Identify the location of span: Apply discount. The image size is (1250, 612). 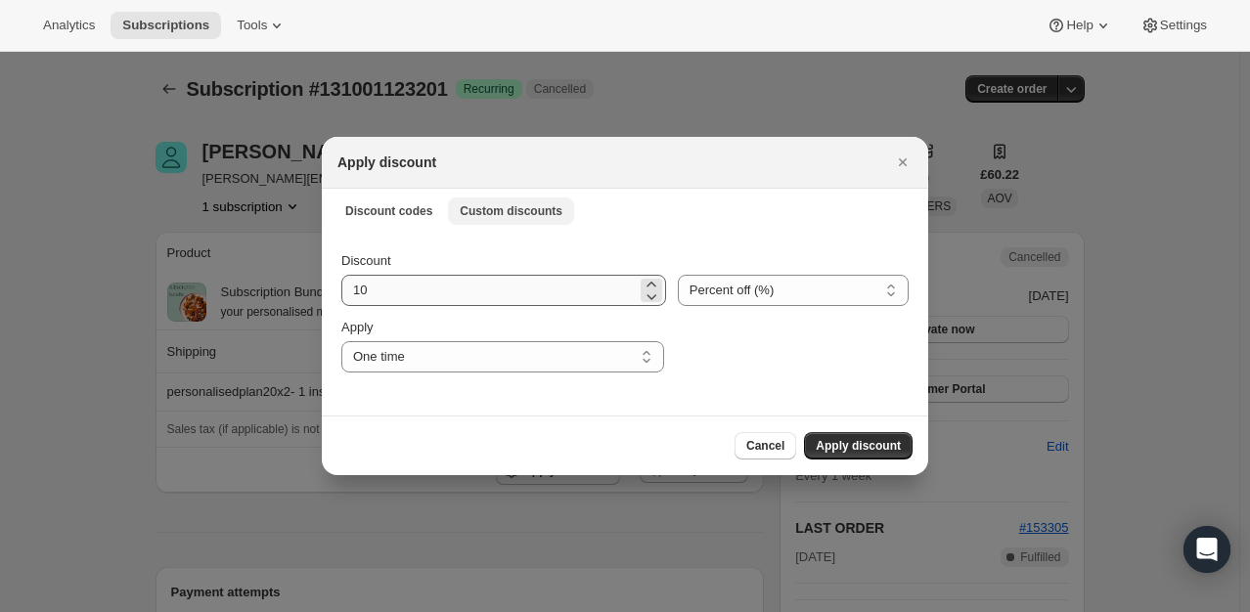
(858, 446).